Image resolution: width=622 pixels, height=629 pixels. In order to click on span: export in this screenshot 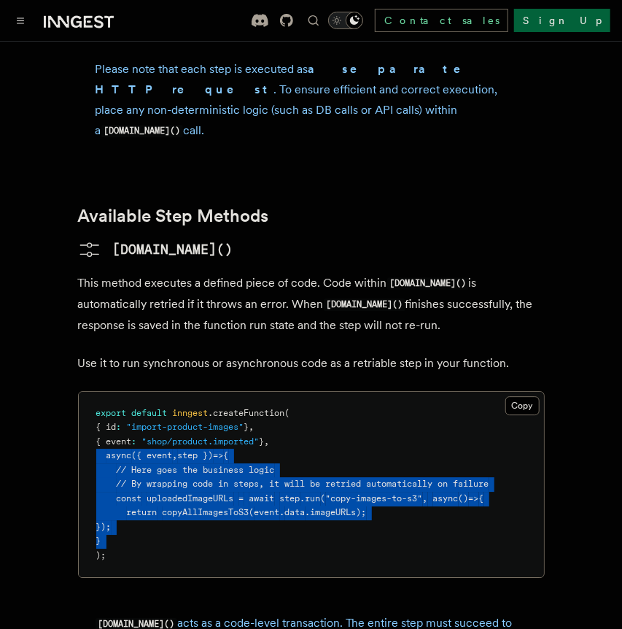, I will do `click(112, 413)`.